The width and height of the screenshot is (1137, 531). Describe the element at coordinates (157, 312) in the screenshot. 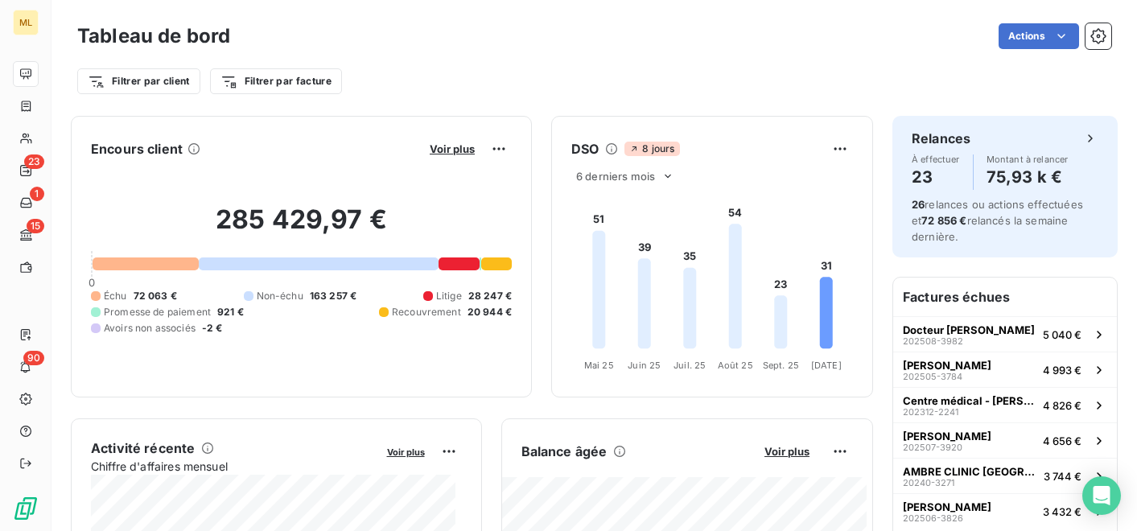

I see `span: Promesse de paiement` at that location.